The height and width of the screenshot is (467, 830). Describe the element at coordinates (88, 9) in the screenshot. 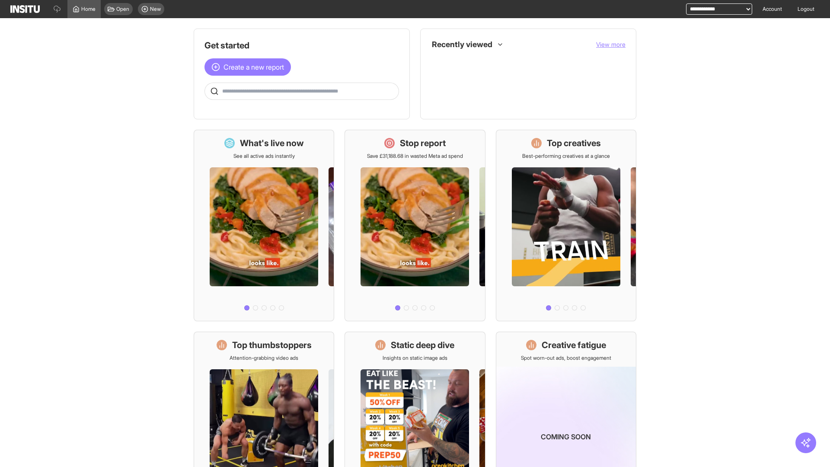

I see `span: Home` at that location.